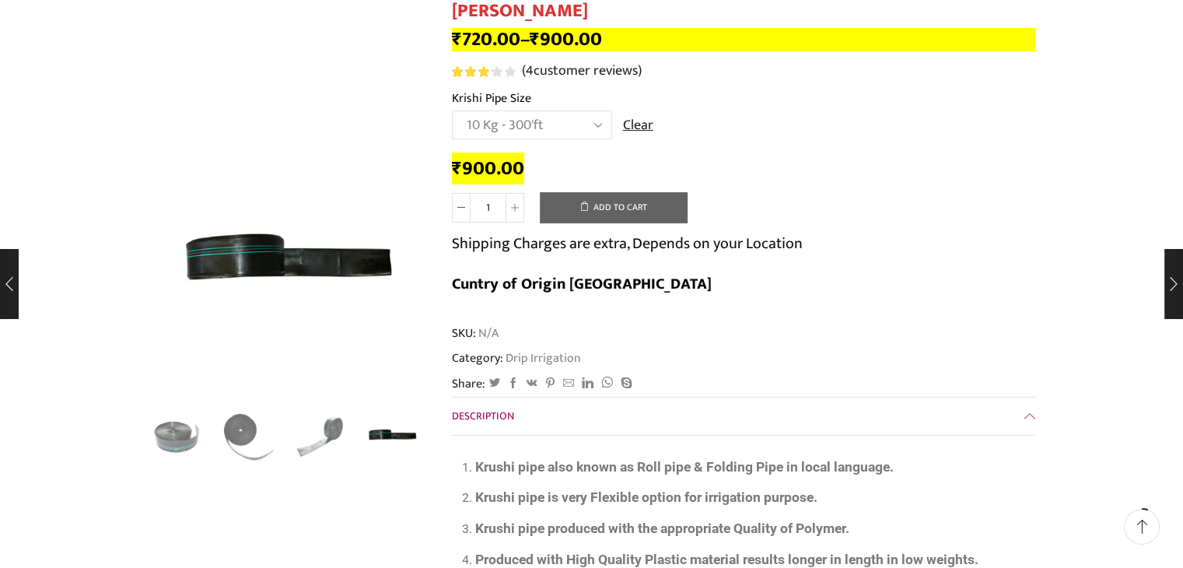 The image size is (1183, 568). I want to click on div: Rated 3.25 out of 5, so click(483, 72).